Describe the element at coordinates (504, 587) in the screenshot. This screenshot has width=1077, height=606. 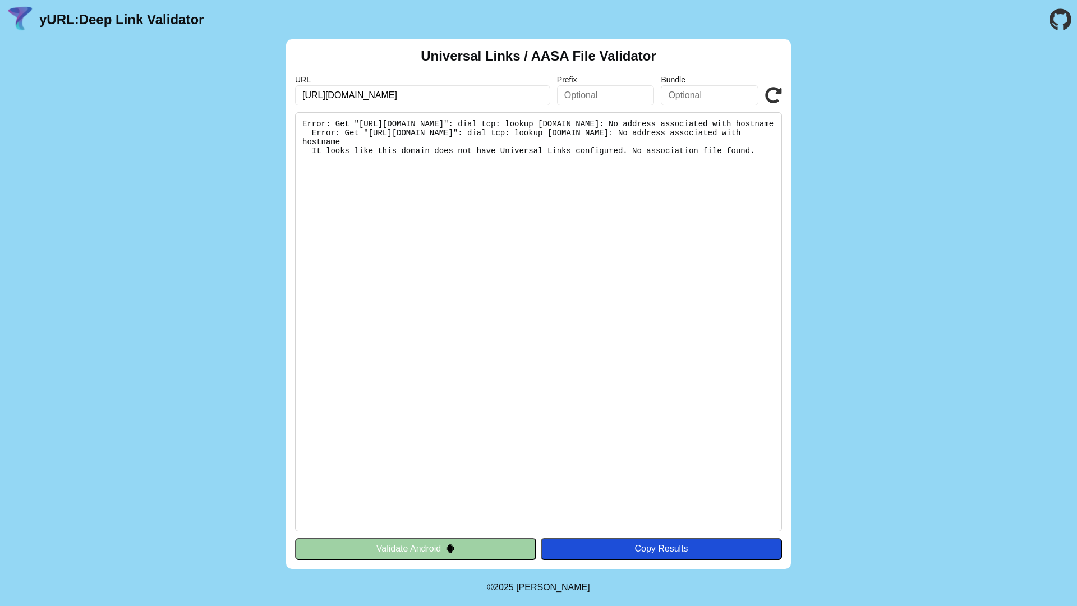
I see `span: 2025` at that location.